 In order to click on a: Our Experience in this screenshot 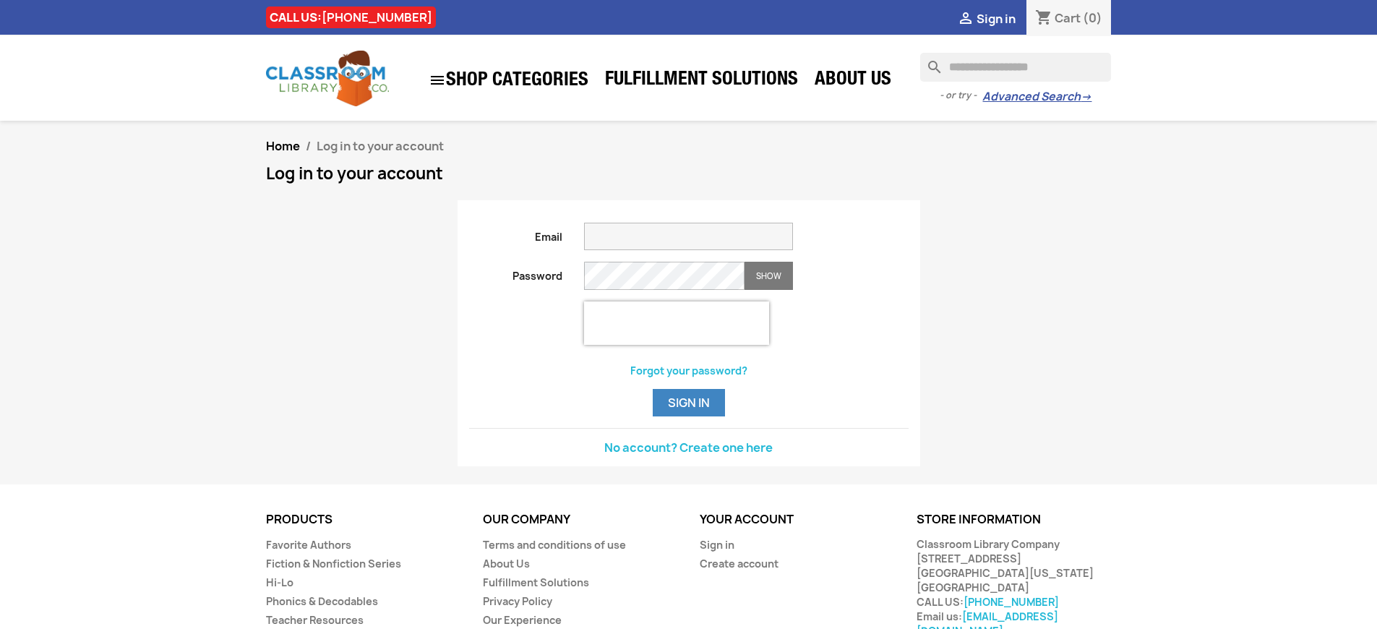, I will do `click(522, 620)`.